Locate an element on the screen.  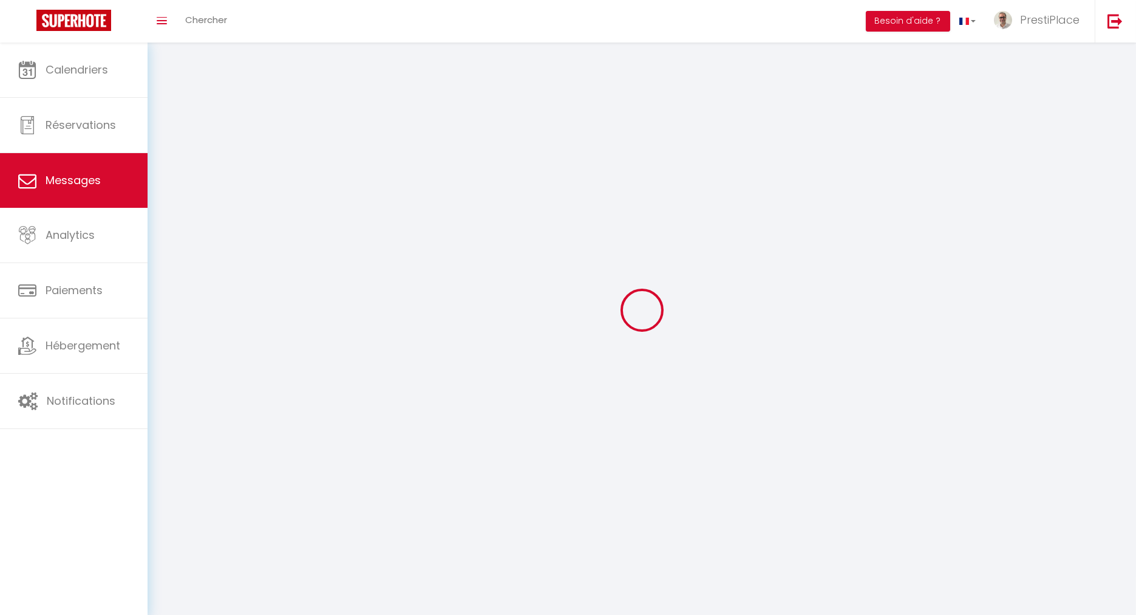
span: Hébergement is located at coordinates (83, 345).